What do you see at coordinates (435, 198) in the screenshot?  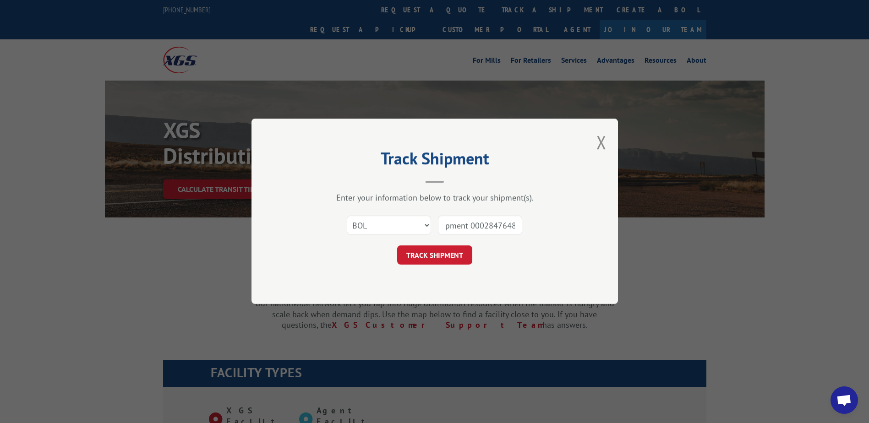 I see `div: Enter your information below to track your shipment(s).` at bounding box center [435, 198].